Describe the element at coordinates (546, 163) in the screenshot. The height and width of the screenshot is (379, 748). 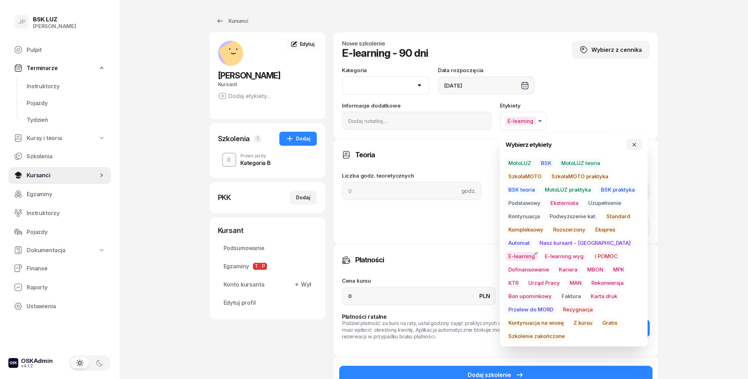
I see `span: BSK` at that location.